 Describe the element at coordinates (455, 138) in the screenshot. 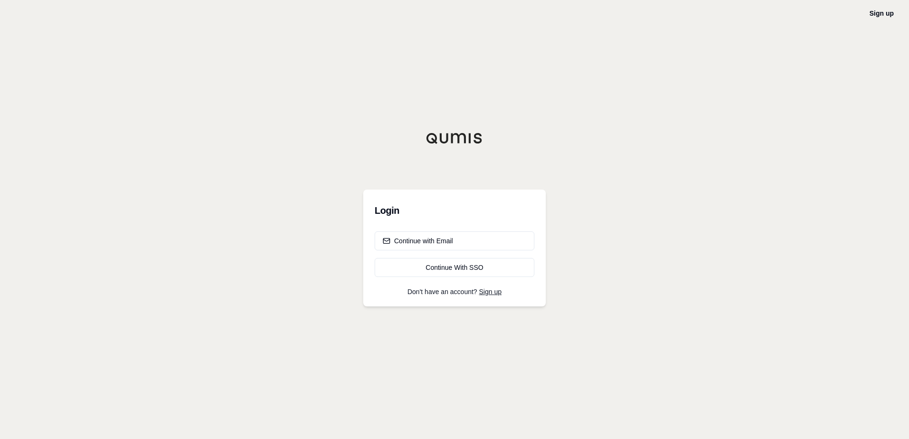

I see `img: Qumis` at that location.